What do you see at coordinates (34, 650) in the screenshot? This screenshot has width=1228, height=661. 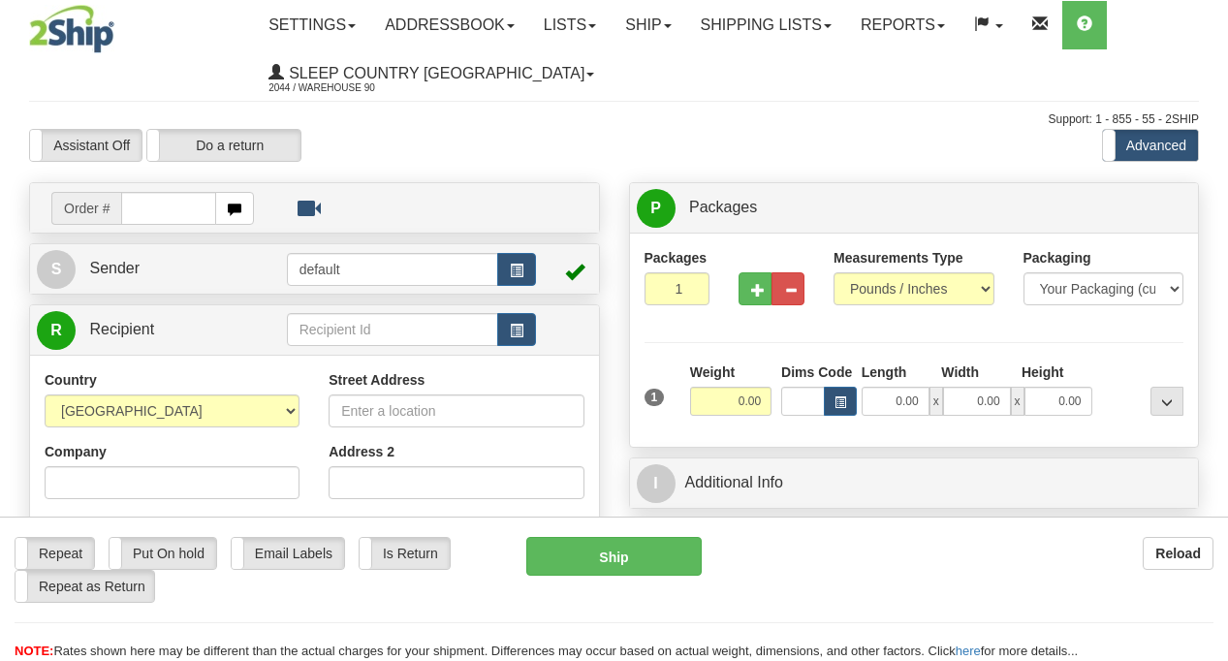 I see `span: NOTE:` at bounding box center [34, 650].